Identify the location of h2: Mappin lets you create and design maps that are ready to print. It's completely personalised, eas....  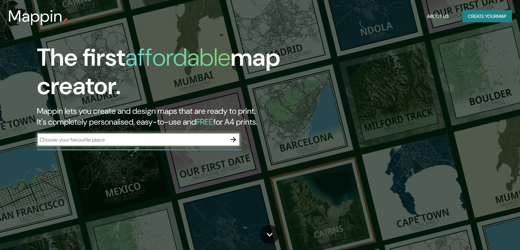
(167, 116).